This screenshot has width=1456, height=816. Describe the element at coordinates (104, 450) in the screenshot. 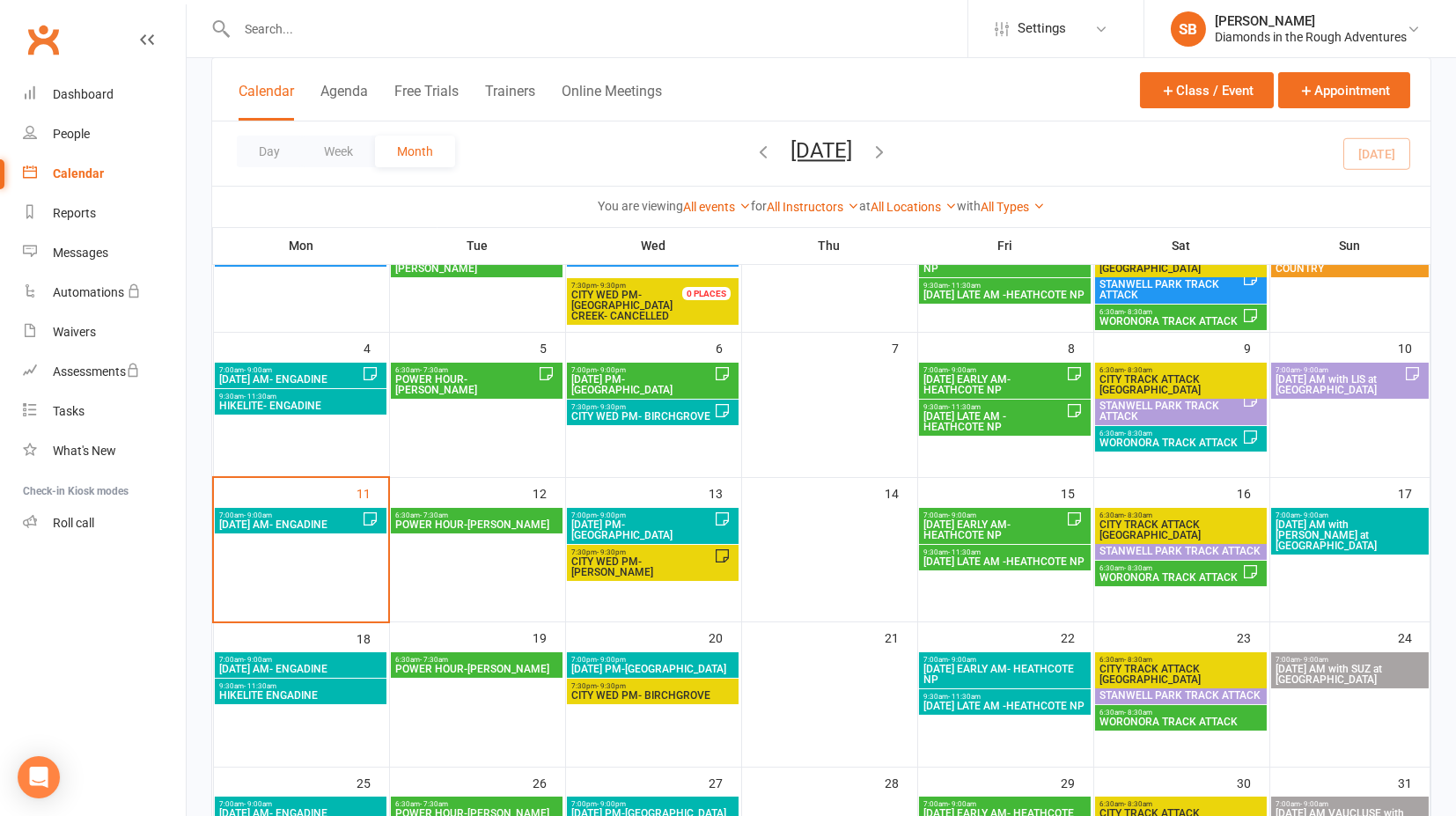

I see `a: What's New` at that location.